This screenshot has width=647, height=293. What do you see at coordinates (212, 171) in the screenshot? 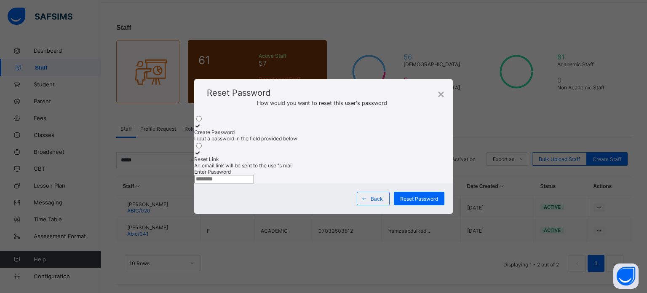
I see `label: Enter Password` at bounding box center [212, 171].